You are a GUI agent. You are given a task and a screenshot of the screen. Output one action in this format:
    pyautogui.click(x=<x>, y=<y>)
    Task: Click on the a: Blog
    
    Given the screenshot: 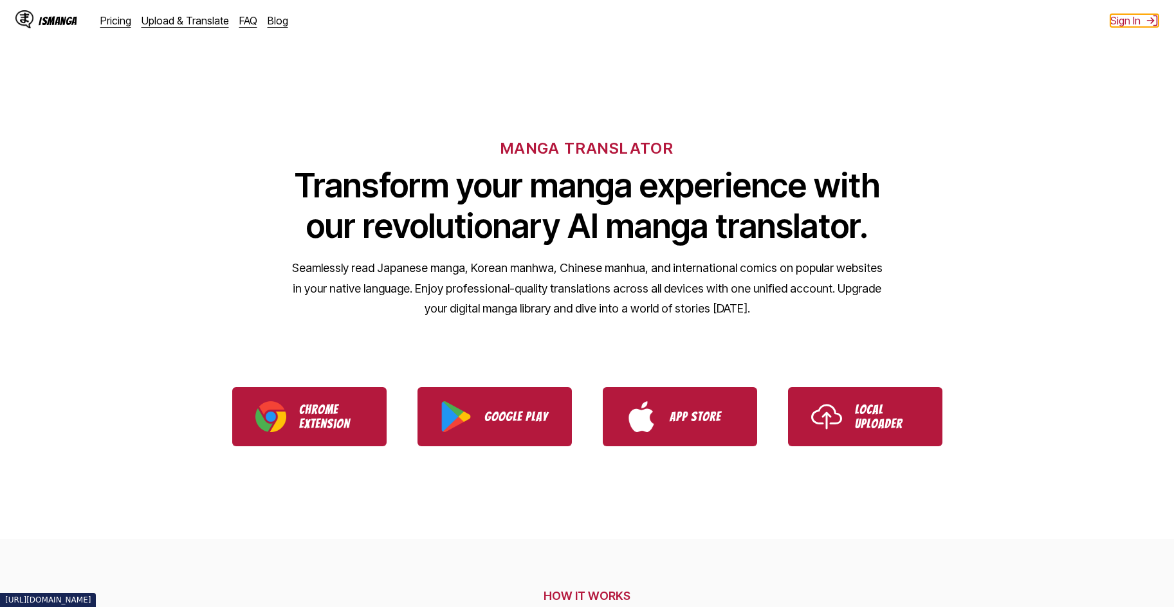 What is the action you would take?
    pyautogui.click(x=278, y=21)
    